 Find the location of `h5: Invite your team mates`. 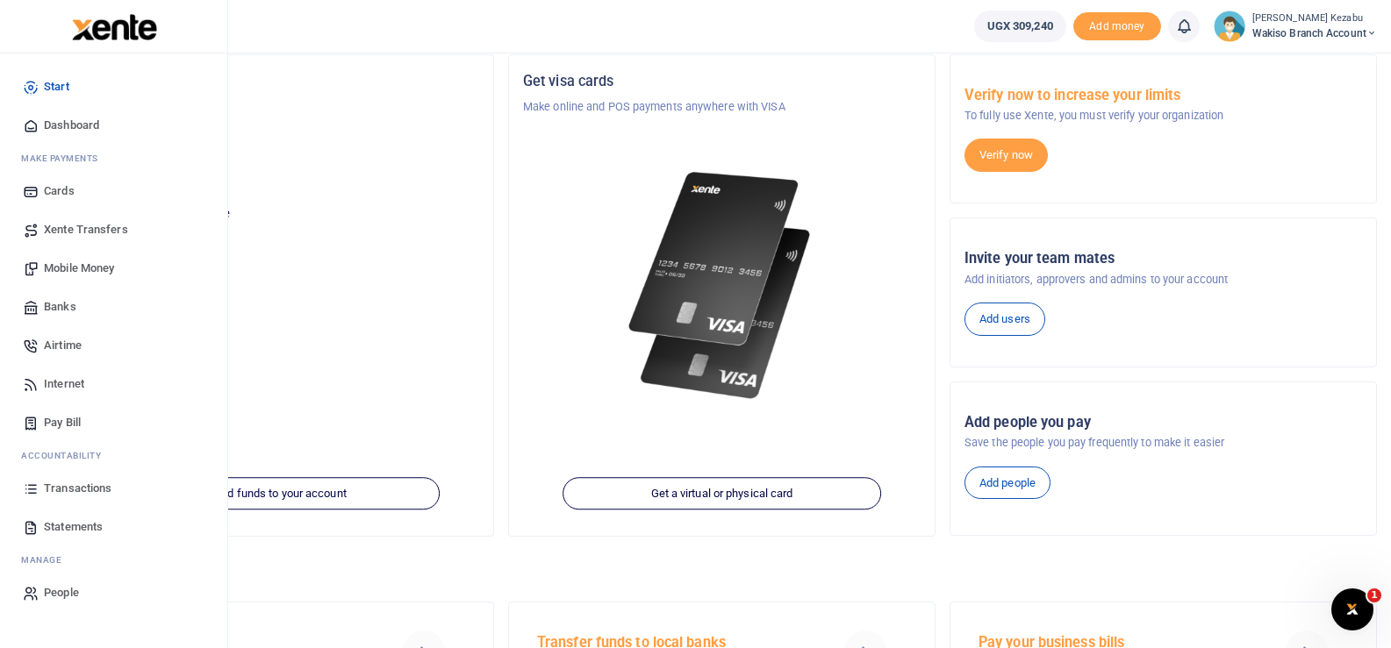

h5: Invite your team mates is located at coordinates (1163, 259).